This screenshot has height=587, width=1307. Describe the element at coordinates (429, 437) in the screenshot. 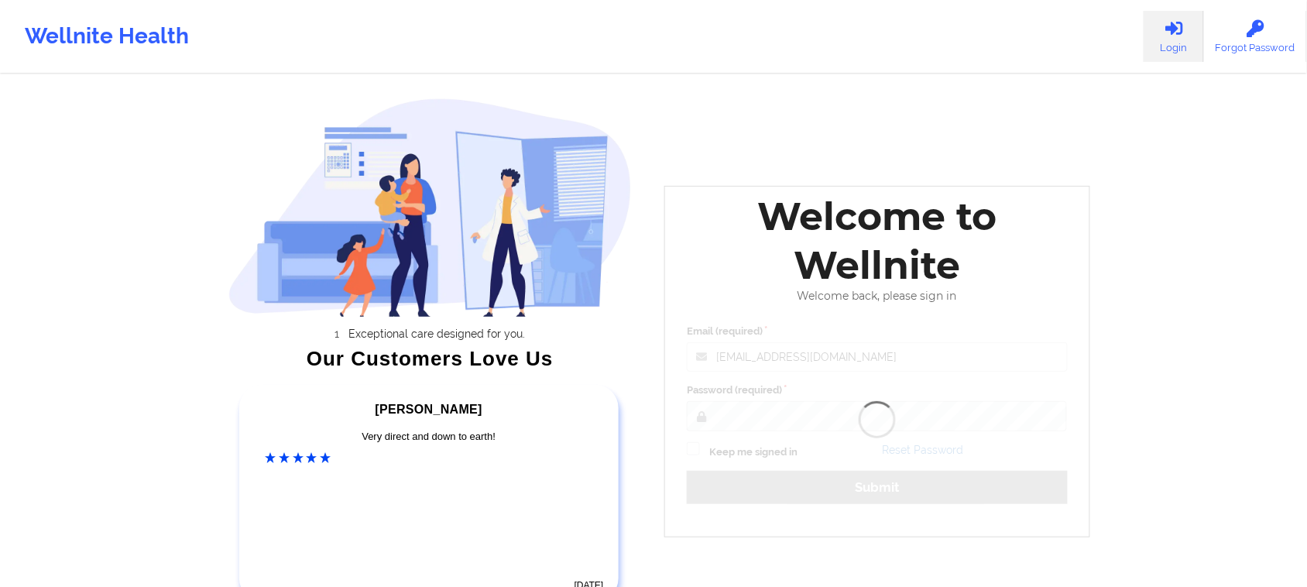

I see `div: Very direct and down to earth!` at that location.